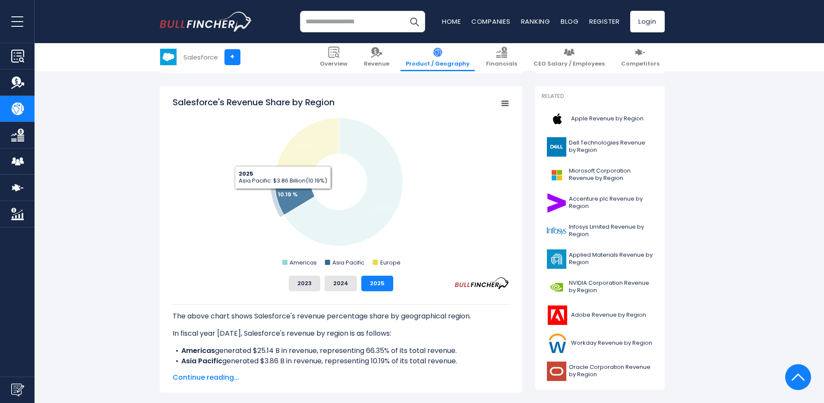 The width and height of the screenshot is (824, 403). I want to click on a: Adobe Revenue by Region, so click(600, 315).